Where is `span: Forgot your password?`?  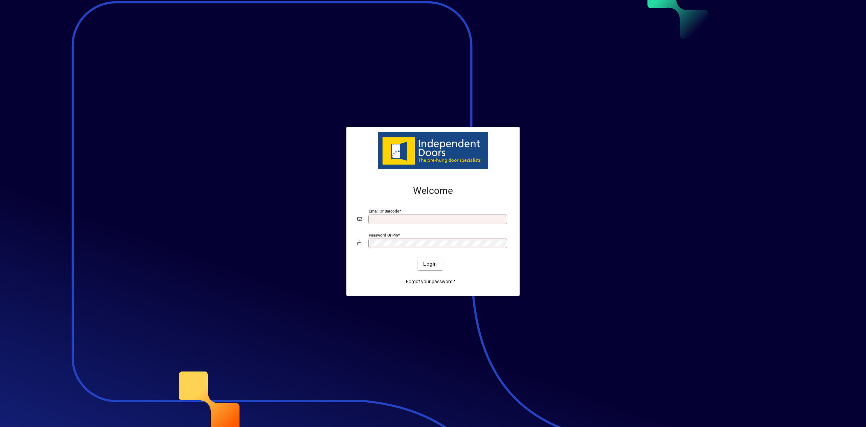
span: Forgot your password? is located at coordinates (430, 282).